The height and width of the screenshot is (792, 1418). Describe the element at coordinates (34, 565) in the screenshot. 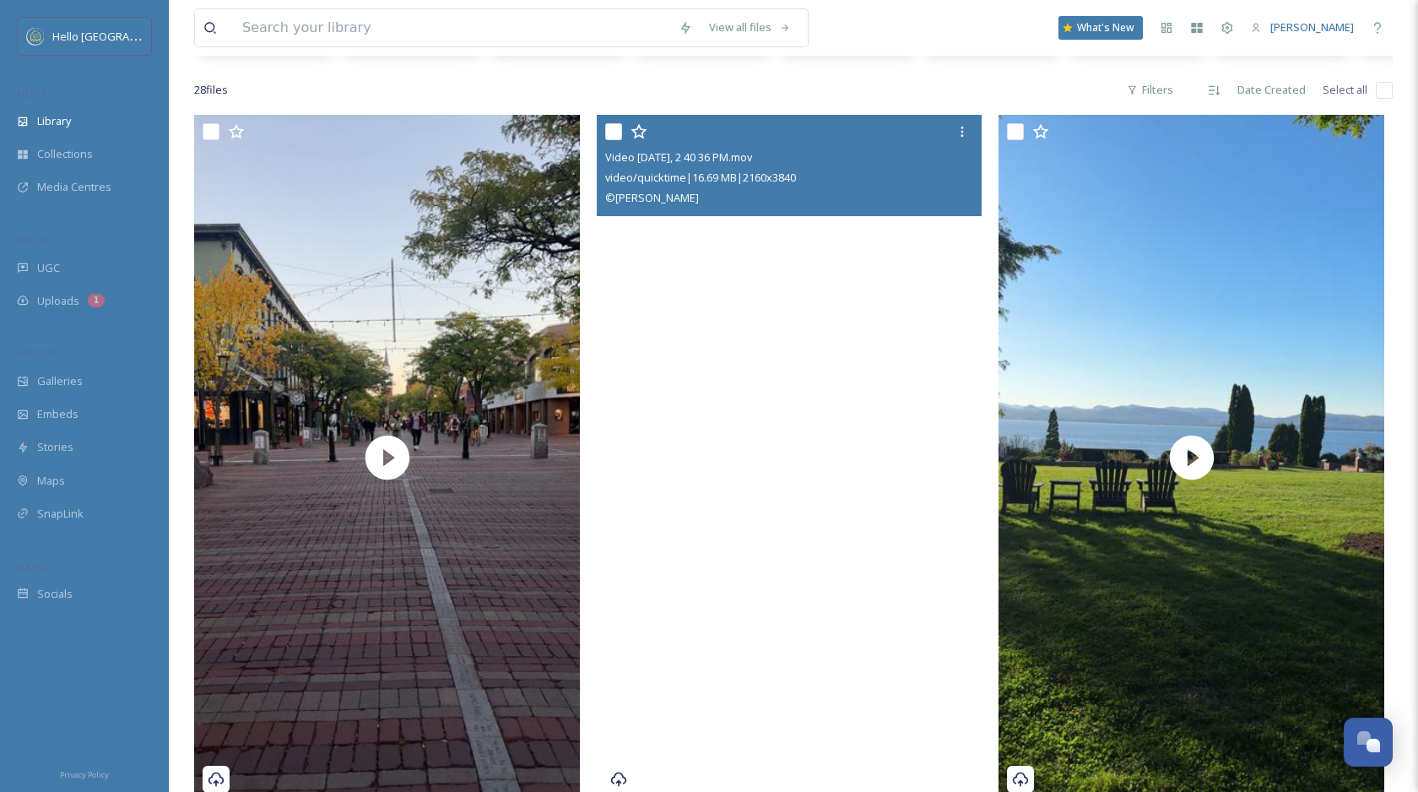

I see `span: SOCIALS` at that location.